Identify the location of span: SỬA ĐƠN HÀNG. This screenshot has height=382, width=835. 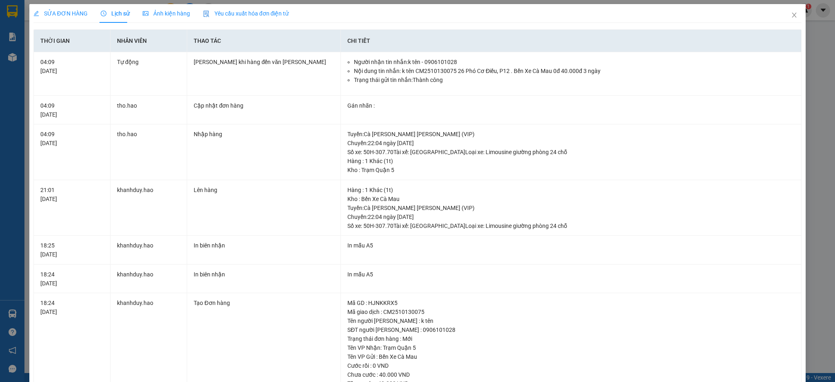
(60, 13).